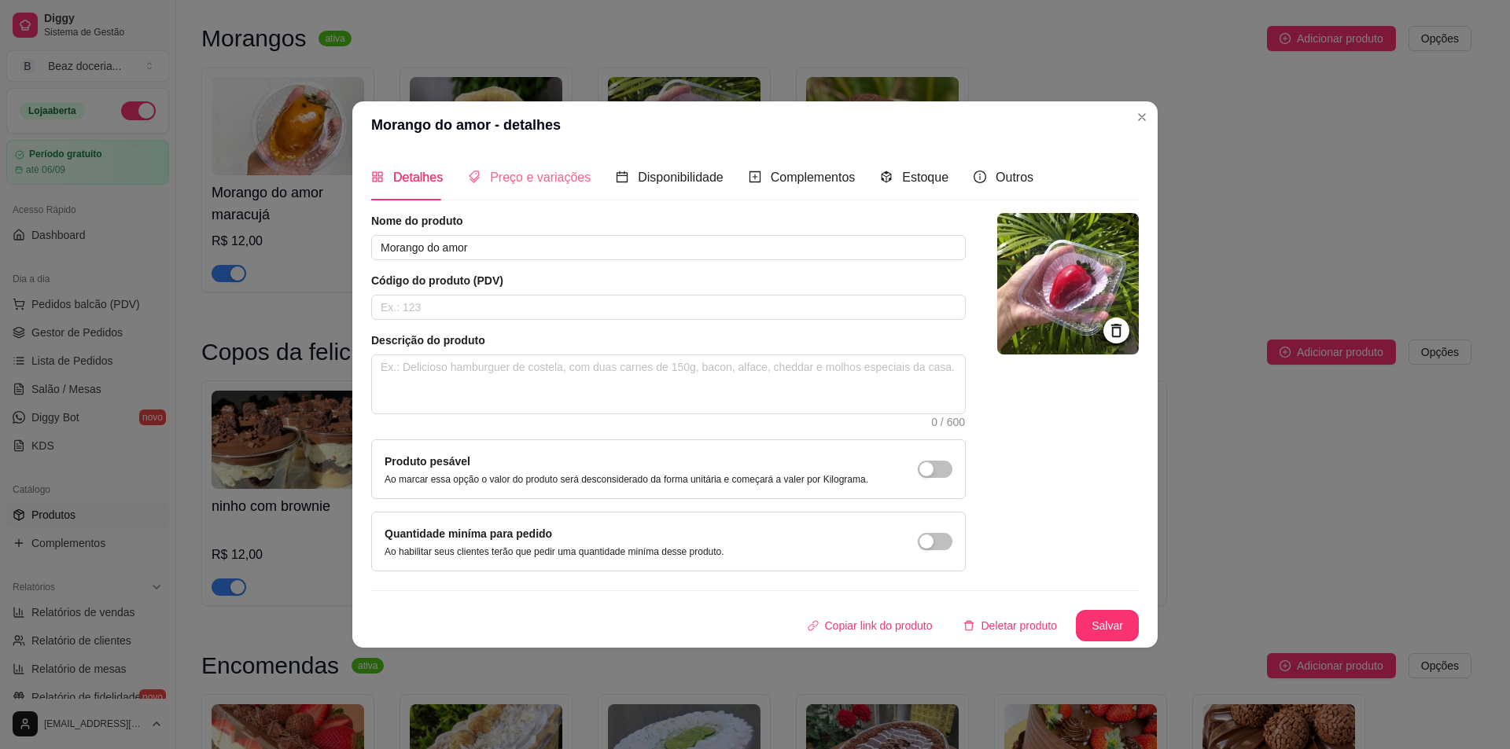  What do you see at coordinates (1142, 117) in the screenshot?
I see `button: Close` at bounding box center [1142, 117].